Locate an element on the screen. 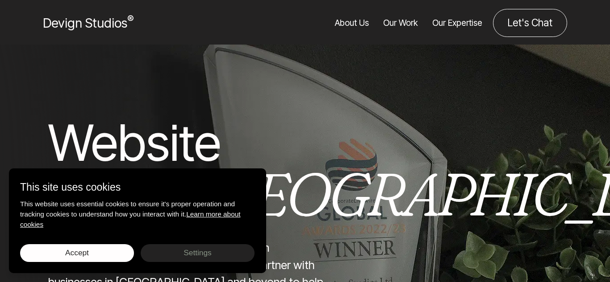 This screenshot has height=282, width=610. a: Devign Studios® Homepage is located at coordinates (88, 23).